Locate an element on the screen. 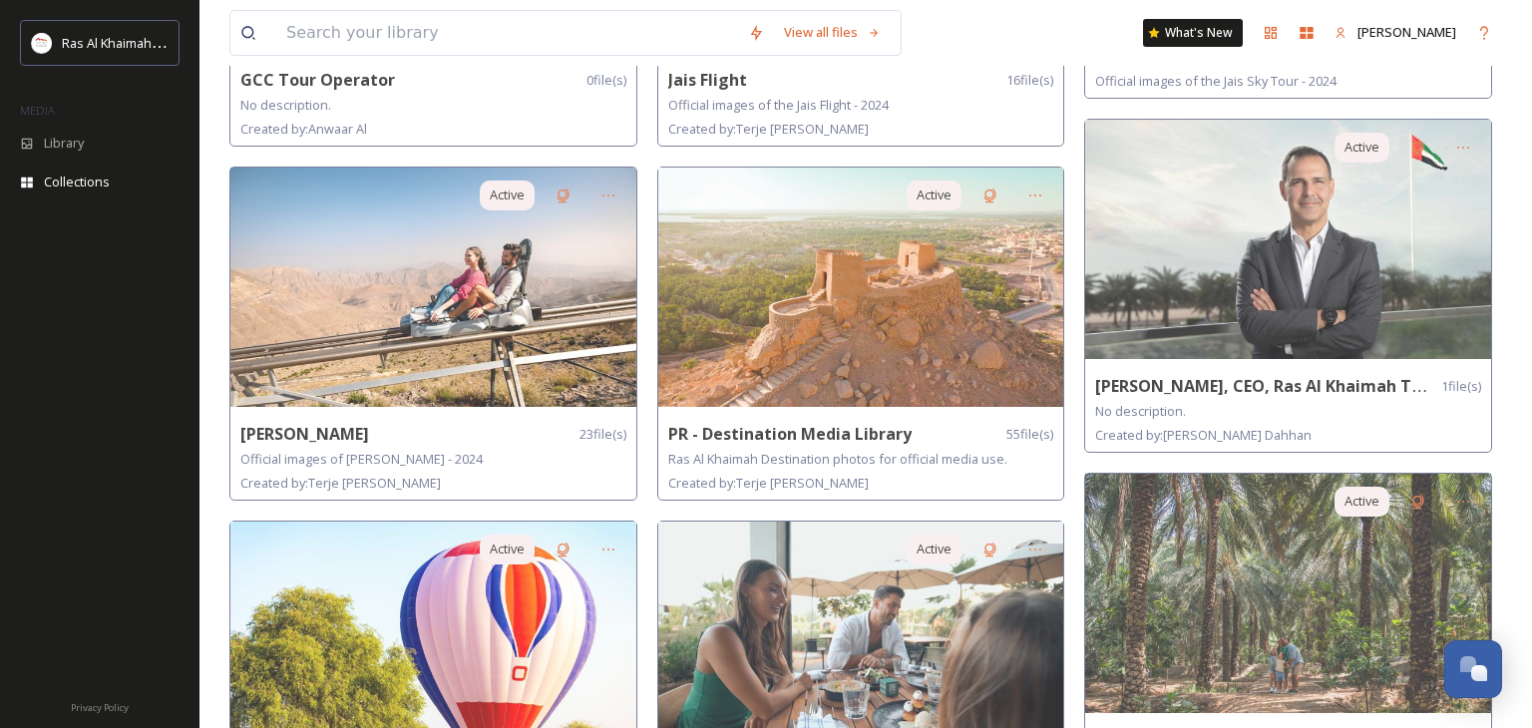  img: bd81b62b-870d-422c-9bd4-4761a91d25bf.jpg is located at coordinates (433, 287).